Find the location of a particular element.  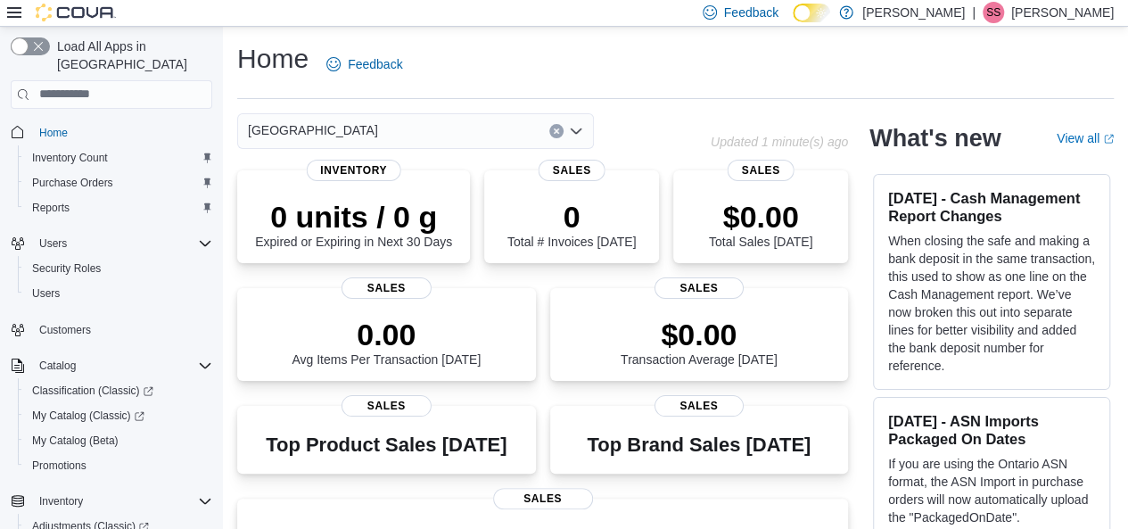

p: 0.00 is located at coordinates (386, 334).